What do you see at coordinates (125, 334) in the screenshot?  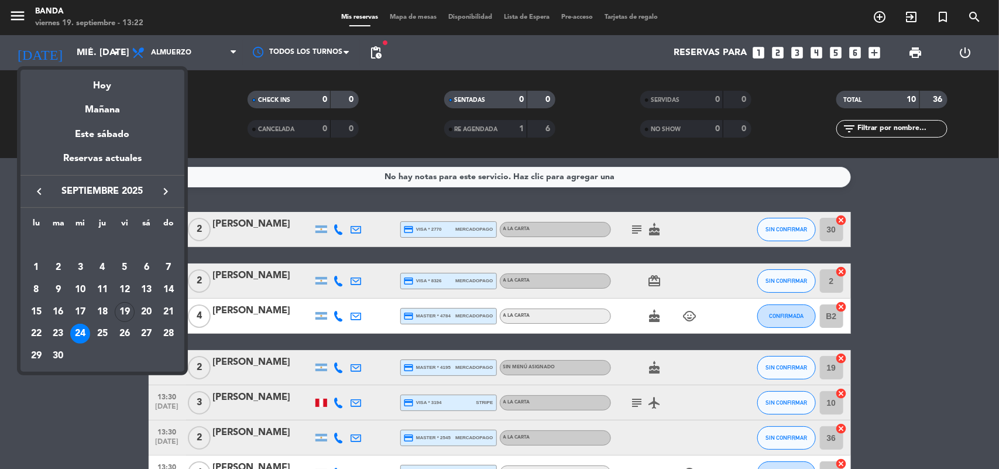 I see `div: 26` at bounding box center [125, 334].